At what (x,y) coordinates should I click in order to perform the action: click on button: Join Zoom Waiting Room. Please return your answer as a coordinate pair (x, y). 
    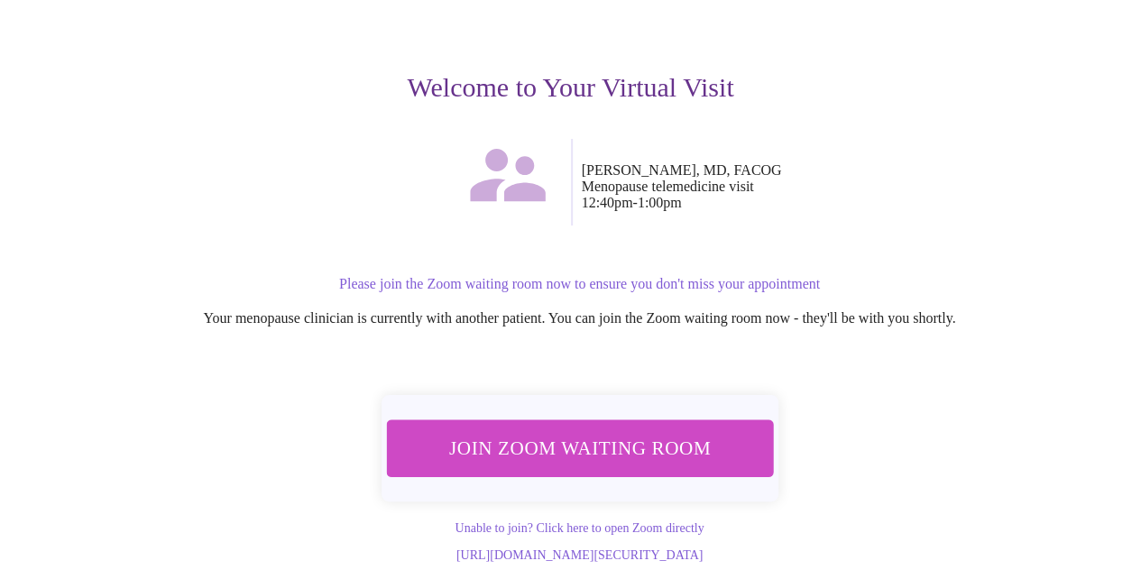
    Looking at the image, I should click on (579, 448).